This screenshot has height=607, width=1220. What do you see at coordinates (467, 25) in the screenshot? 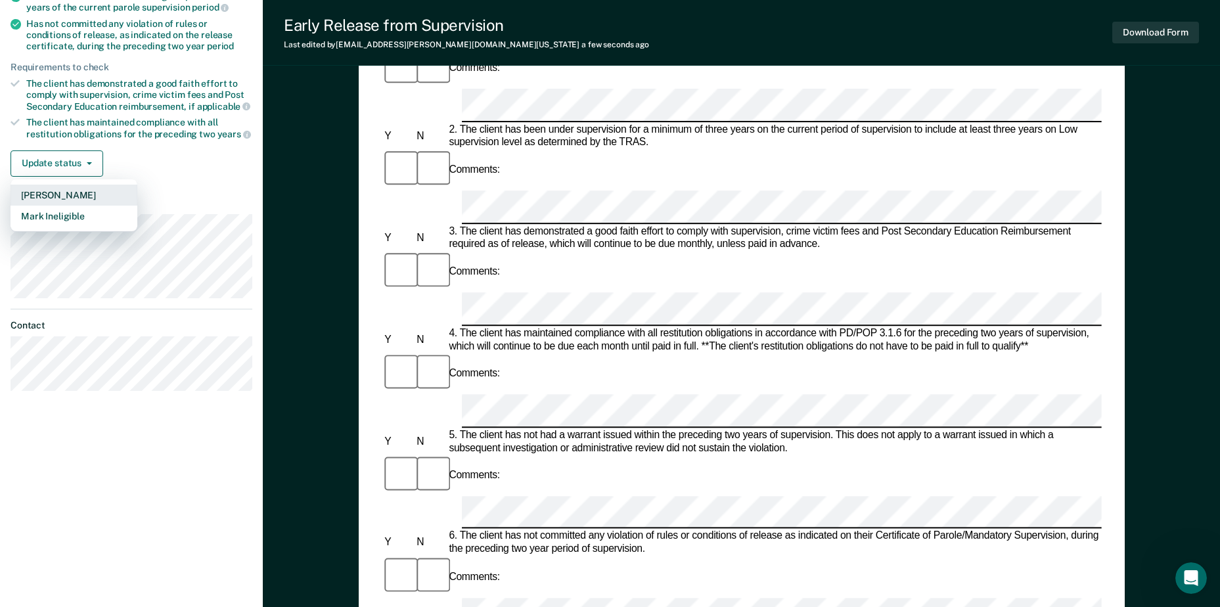
I see `div: Early Release from Supervision` at bounding box center [467, 25].